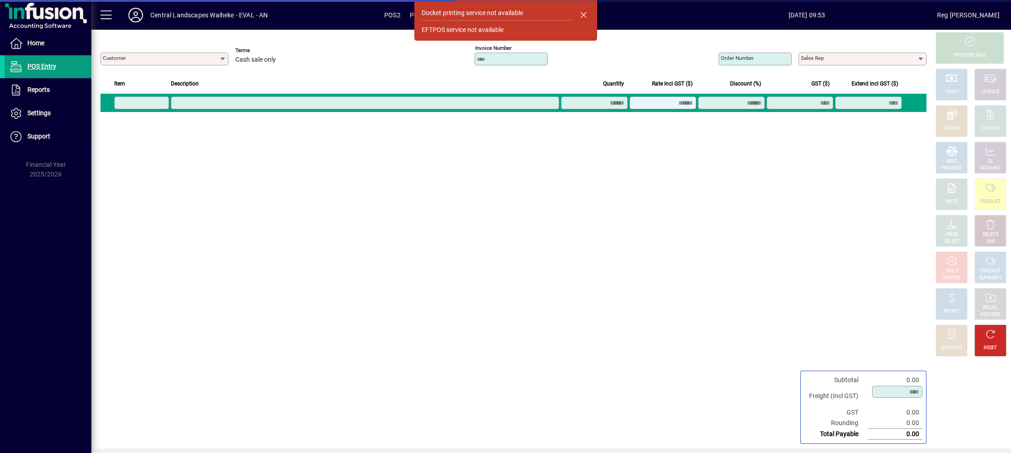  What do you see at coordinates (746, 84) in the screenshot?
I see `span: Discount (%)` at bounding box center [746, 84].